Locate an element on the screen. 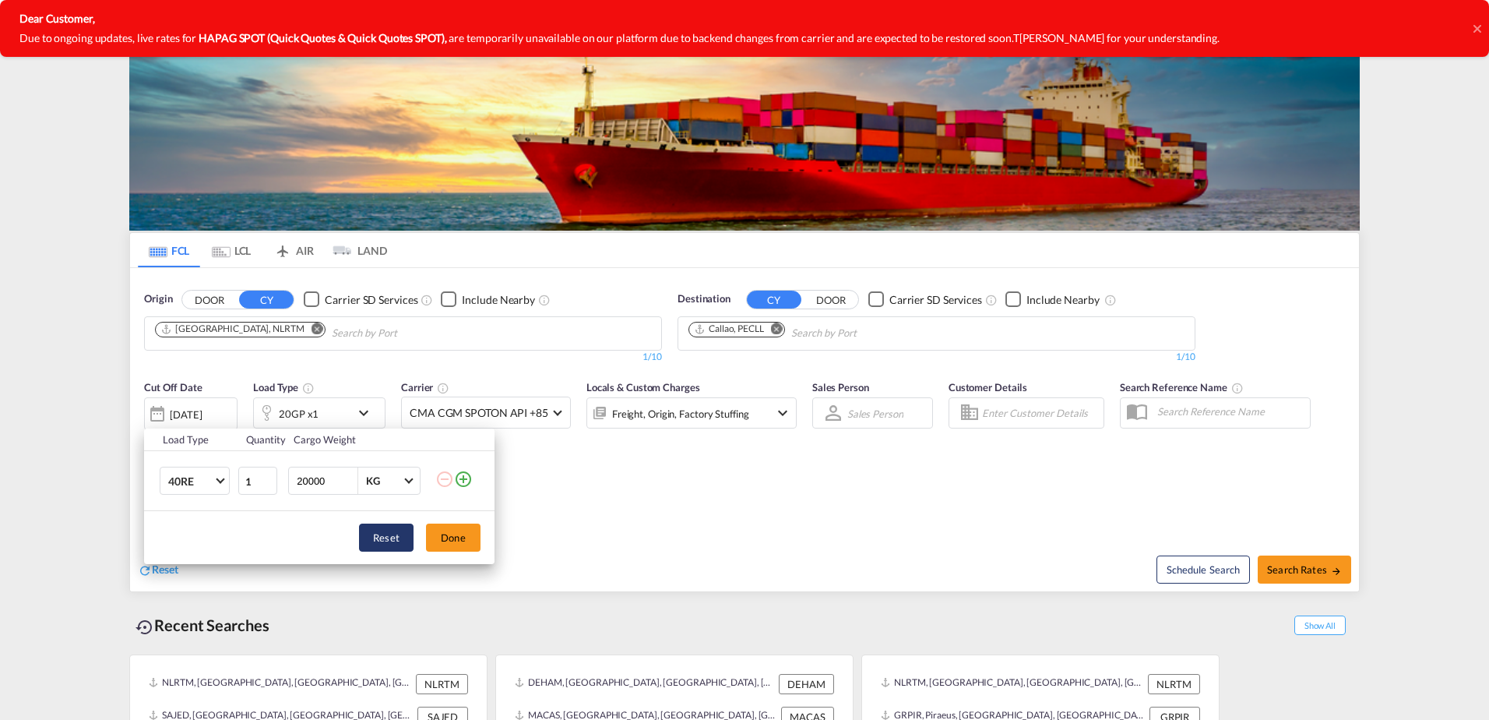  md-icon: icon-minus-circle-outline is located at coordinates (445, 479).